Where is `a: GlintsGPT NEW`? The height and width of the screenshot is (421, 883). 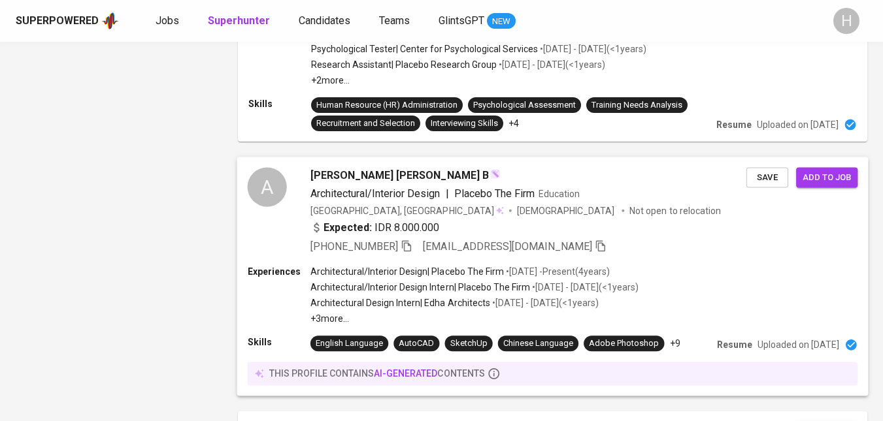 a: GlintsGPT NEW is located at coordinates (477, 21).